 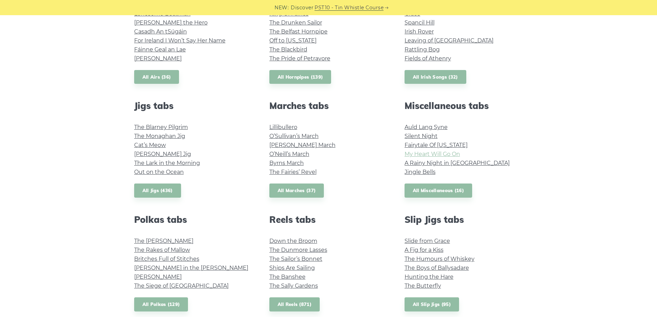 What do you see at coordinates (329, 219) in the screenshot?
I see `h2: Reels tabs` at bounding box center [329, 219].